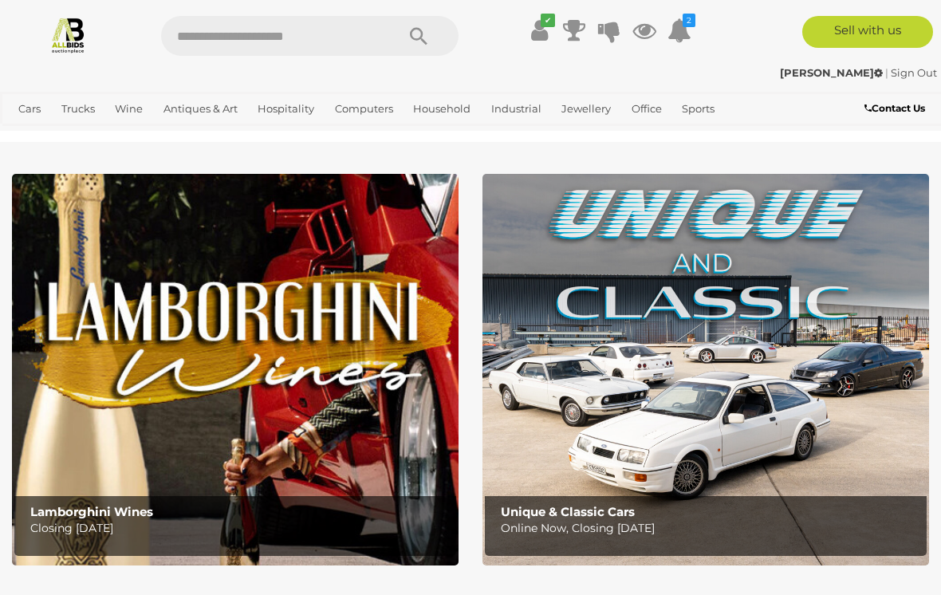 This screenshot has width=941, height=595. Describe the element at coordinates (235, 369) in the screenshot. I see `img: Lamborghini Wines` at that location.